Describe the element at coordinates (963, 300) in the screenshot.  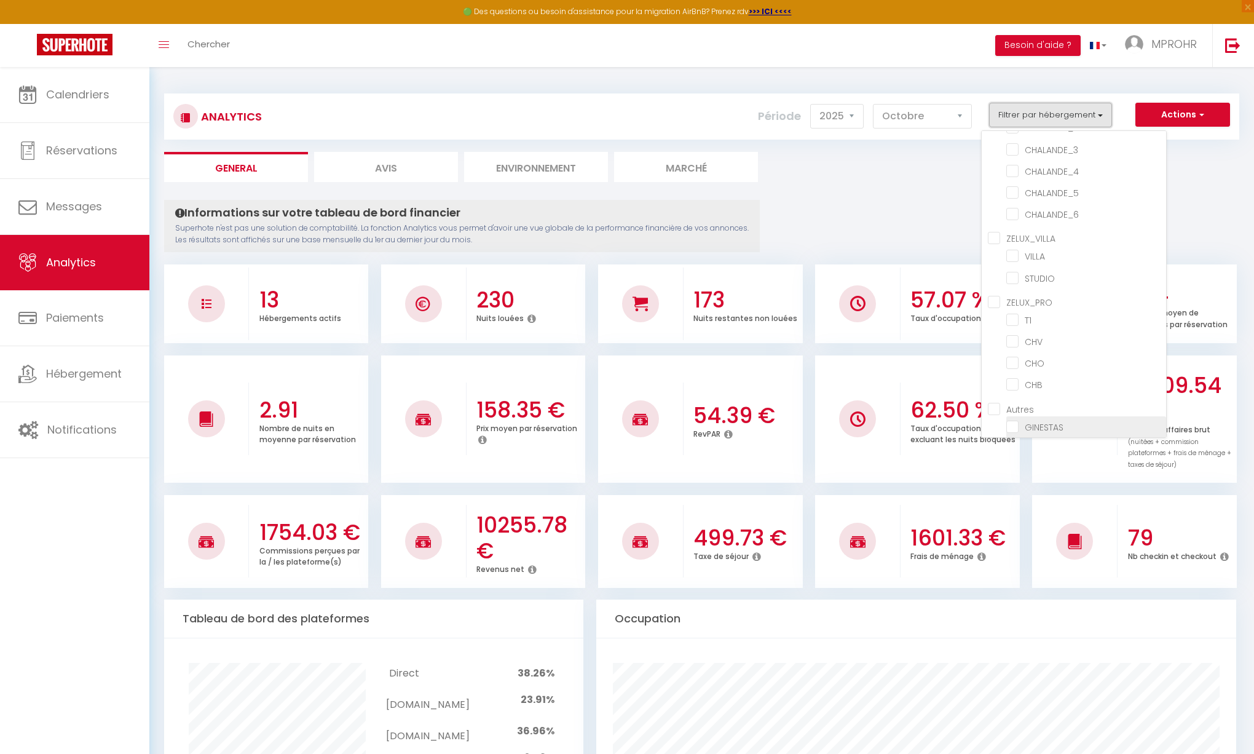
I see `h3: 57.07 %` at that location.